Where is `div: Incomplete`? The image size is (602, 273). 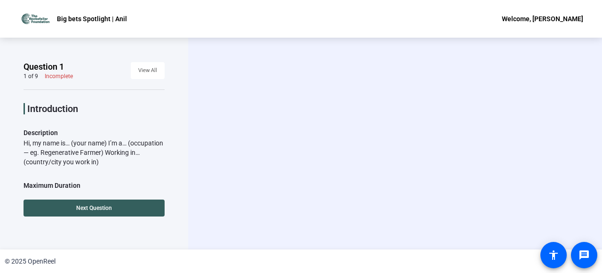
div: Incomplete is located at coordinates (59, 76).